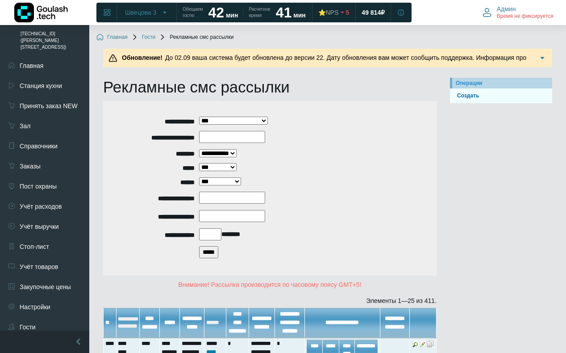 This screenshot has height=353, width=566. What do you see at coordinates (142, 58) in the screenshot?
I see `b: Обновление!` at bounding box center [142, 58].